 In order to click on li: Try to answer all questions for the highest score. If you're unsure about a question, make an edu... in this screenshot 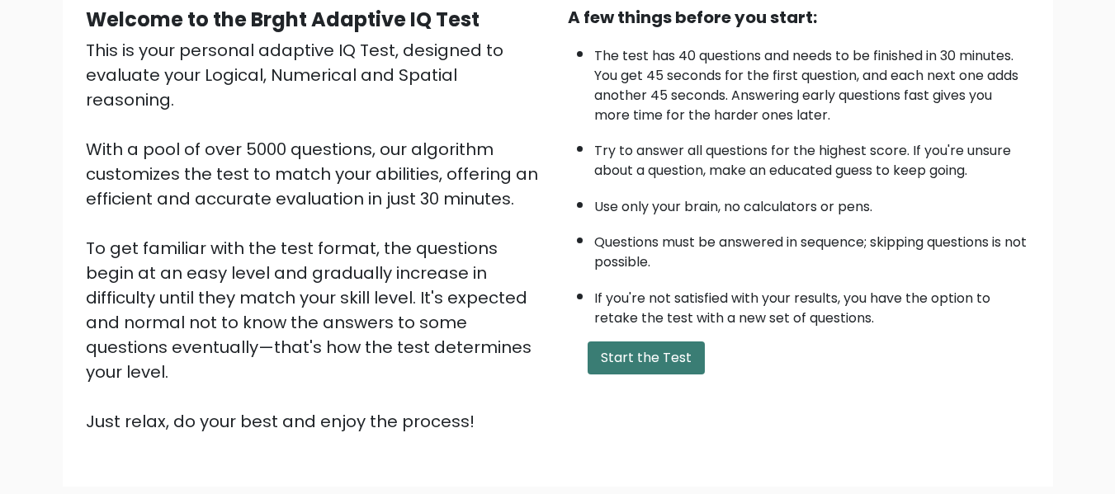, I will do `click(812, 157)`.